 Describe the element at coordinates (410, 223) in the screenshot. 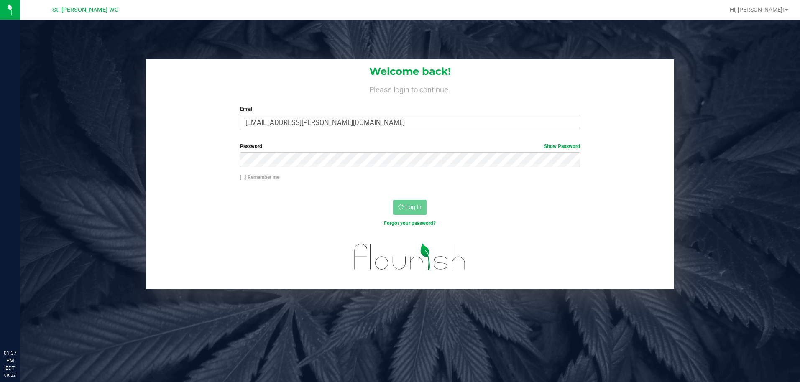

I see `a: Forgot your password?` at that location.